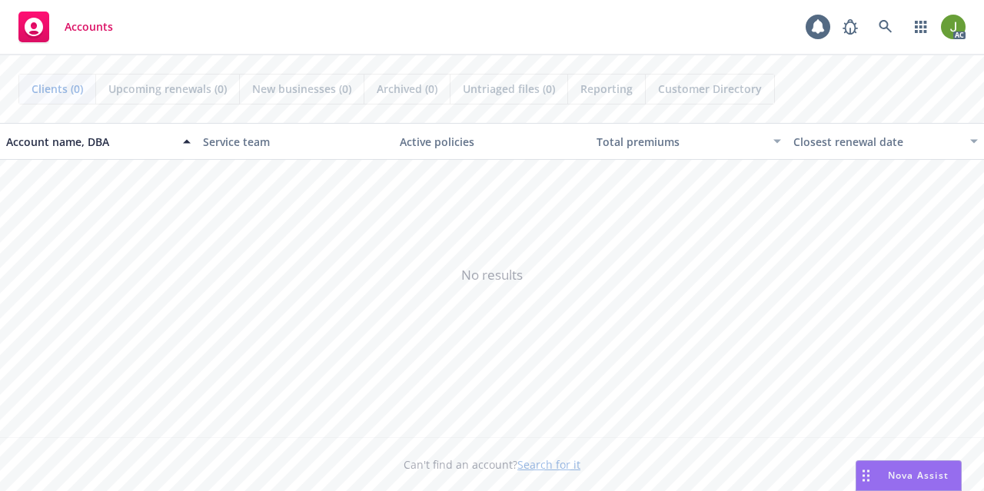  Describe the element at coordinates (921, 27) in the screenshot. I see `a: Switch app` at that location.